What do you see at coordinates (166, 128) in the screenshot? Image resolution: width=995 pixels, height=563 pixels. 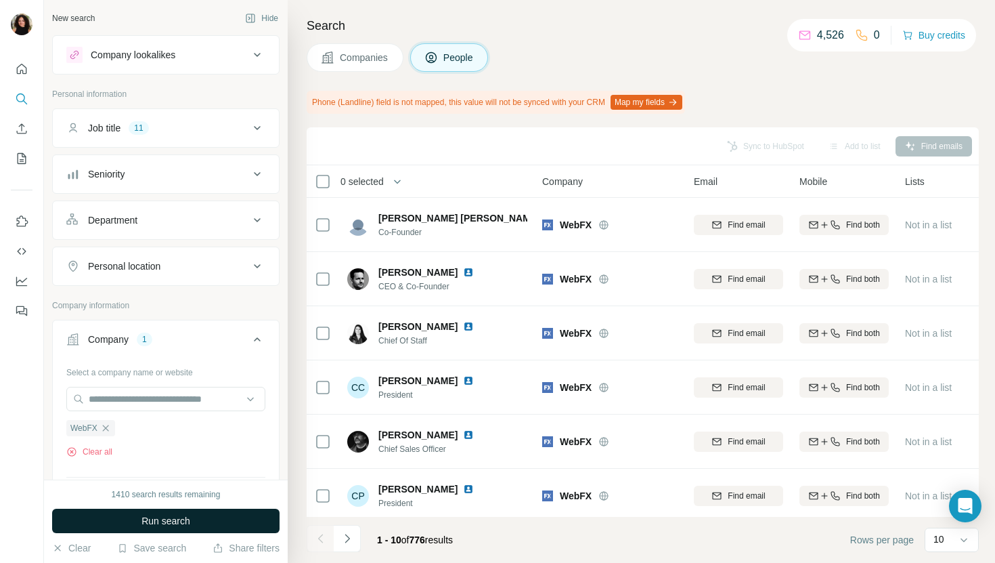 I see `button: Job title11` at bounding box center [166, 128].